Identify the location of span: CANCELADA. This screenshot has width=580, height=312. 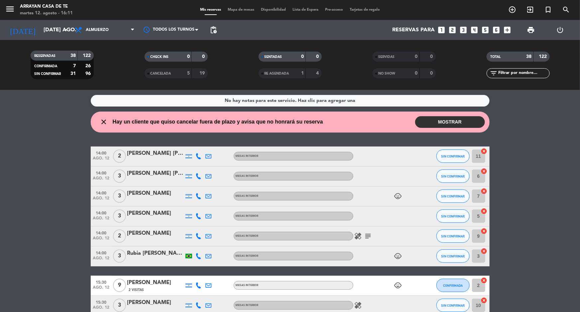
(161, 73).